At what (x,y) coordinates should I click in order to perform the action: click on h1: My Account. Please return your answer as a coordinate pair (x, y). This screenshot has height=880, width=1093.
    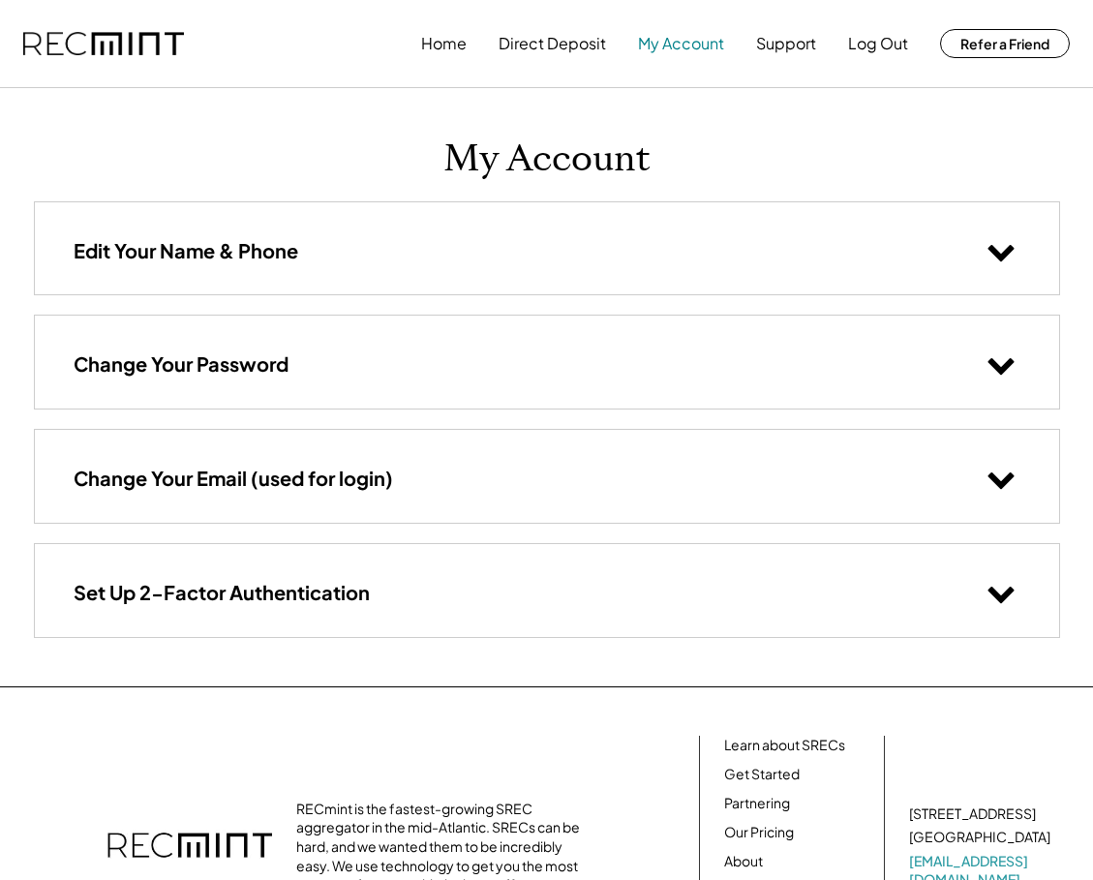
    Looking at the image, I should click on (547, 159).